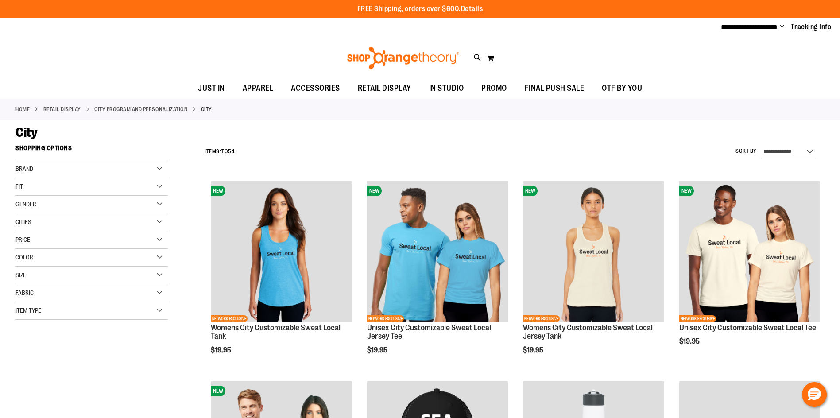  Describe the element at coordinates (258, 88) in the screenshot. I see `span: APPAREL` at that location.